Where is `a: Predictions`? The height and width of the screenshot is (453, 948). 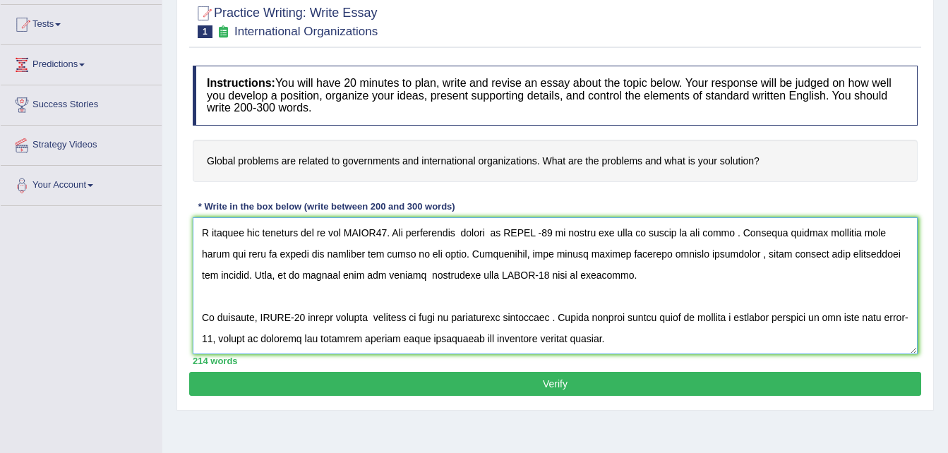 a: Predictions is located at coordinates (81, 63).